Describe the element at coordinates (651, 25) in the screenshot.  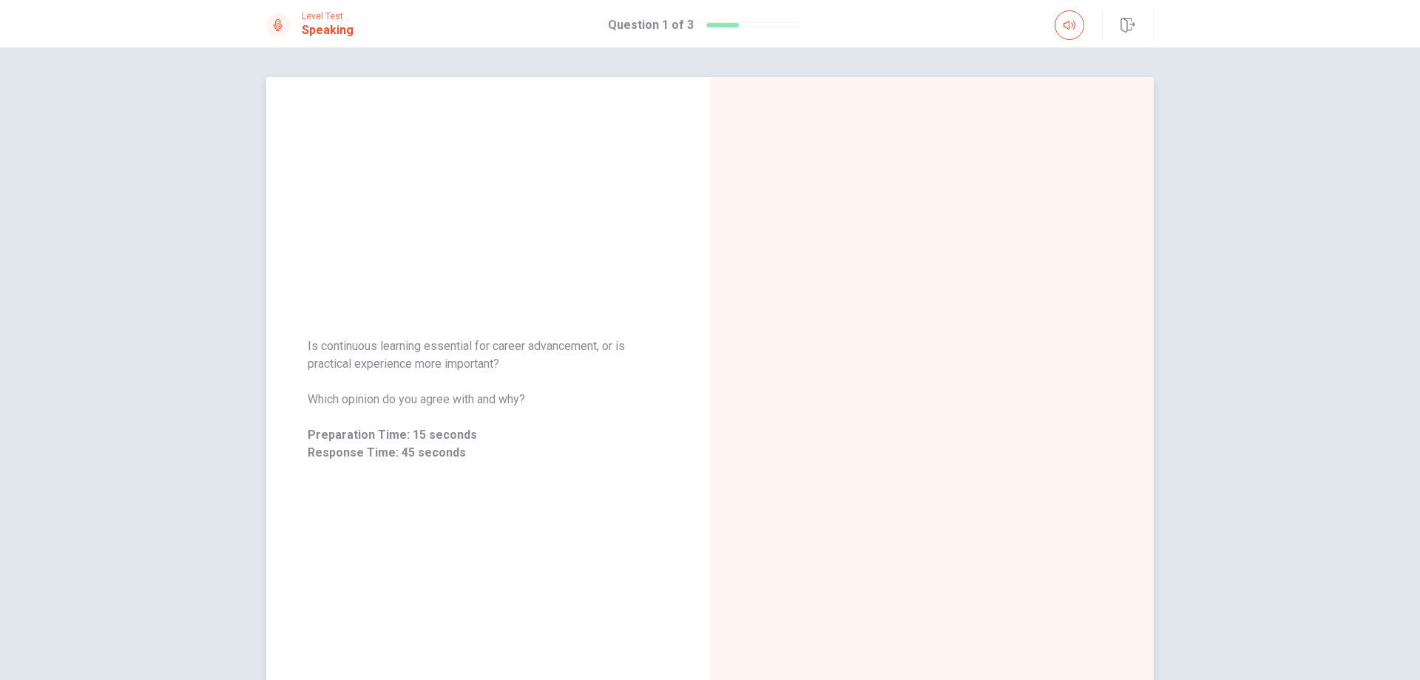
I see `h1: Question 1 of 3` at that location.